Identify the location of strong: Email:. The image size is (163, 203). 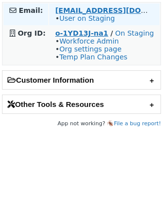
(31, 10).